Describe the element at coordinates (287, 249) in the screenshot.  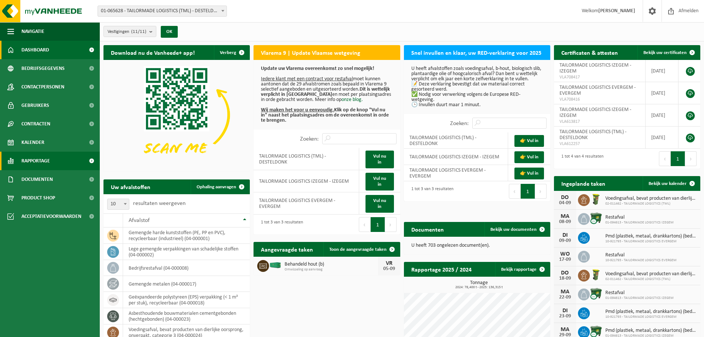
I see `h2: Aangevraagde taken` at that location.